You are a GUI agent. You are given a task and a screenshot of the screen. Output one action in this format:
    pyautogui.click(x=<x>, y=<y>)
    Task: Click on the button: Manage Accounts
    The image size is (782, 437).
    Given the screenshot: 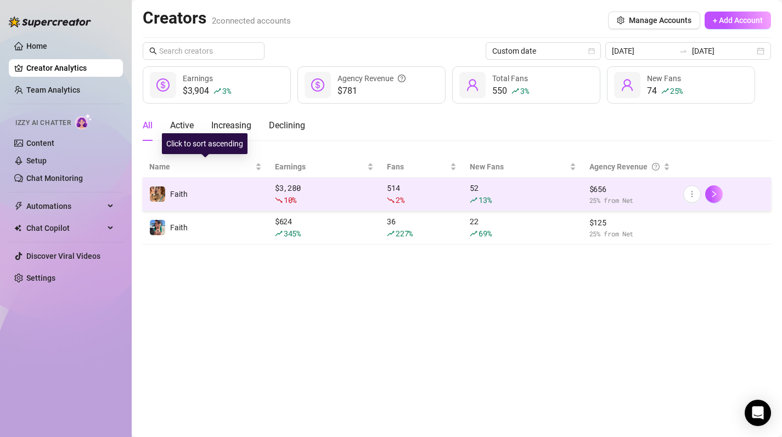 What is the action you would take?
    pyautogui.click(x=654, y=20)
    